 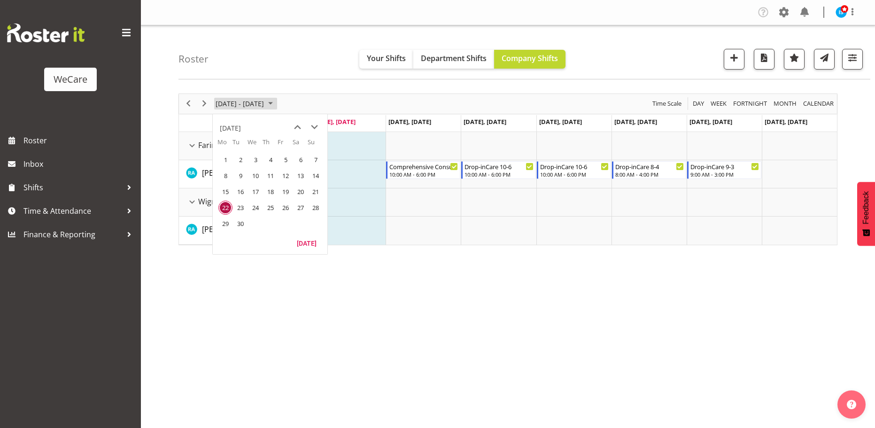 I want to click on div: WeCare, so click(x=70, y=79).